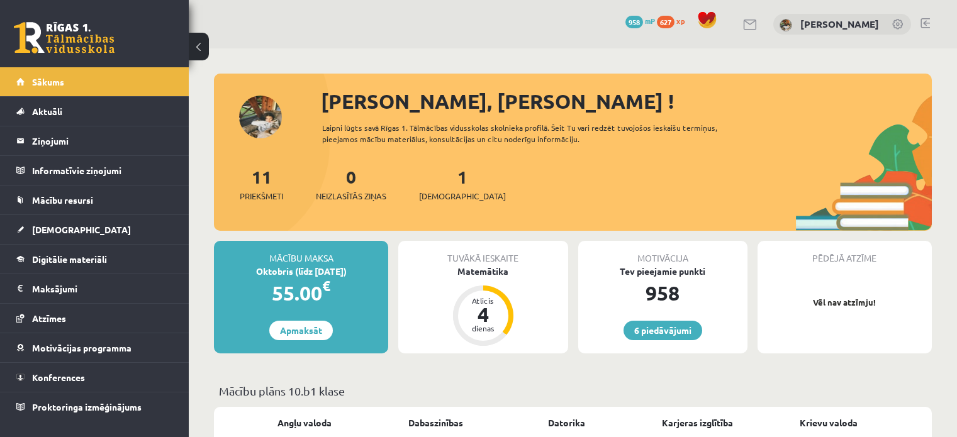 The image size is (957, 437). I want to click on a: Matemātika Atlicis 4 dienas, so click(483, 307).